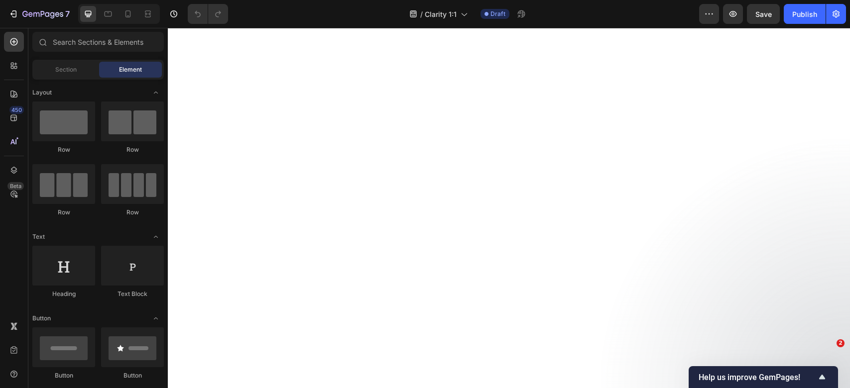 The width and height of the screenshot is (850, 388). Describe the element at coordinates (805, 14) in the screenshot. I see `div: Publish` at that location.